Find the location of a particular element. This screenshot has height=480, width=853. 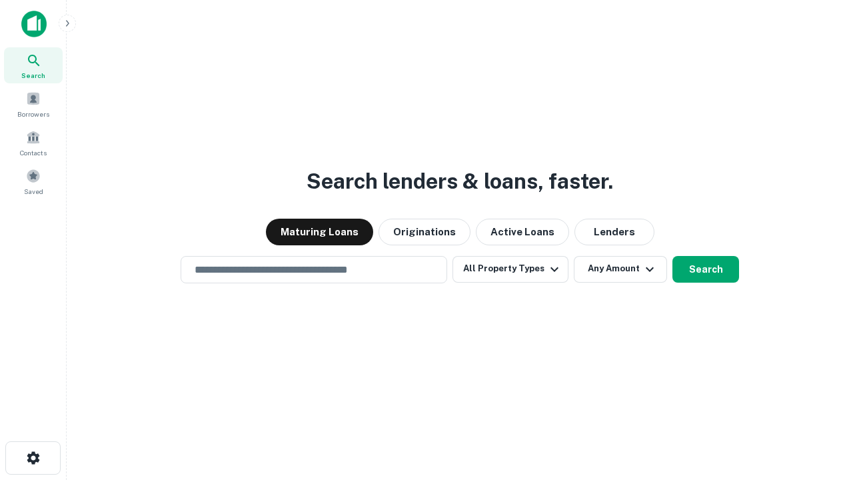

button: Active Loans is located at coordinates (523, 232).